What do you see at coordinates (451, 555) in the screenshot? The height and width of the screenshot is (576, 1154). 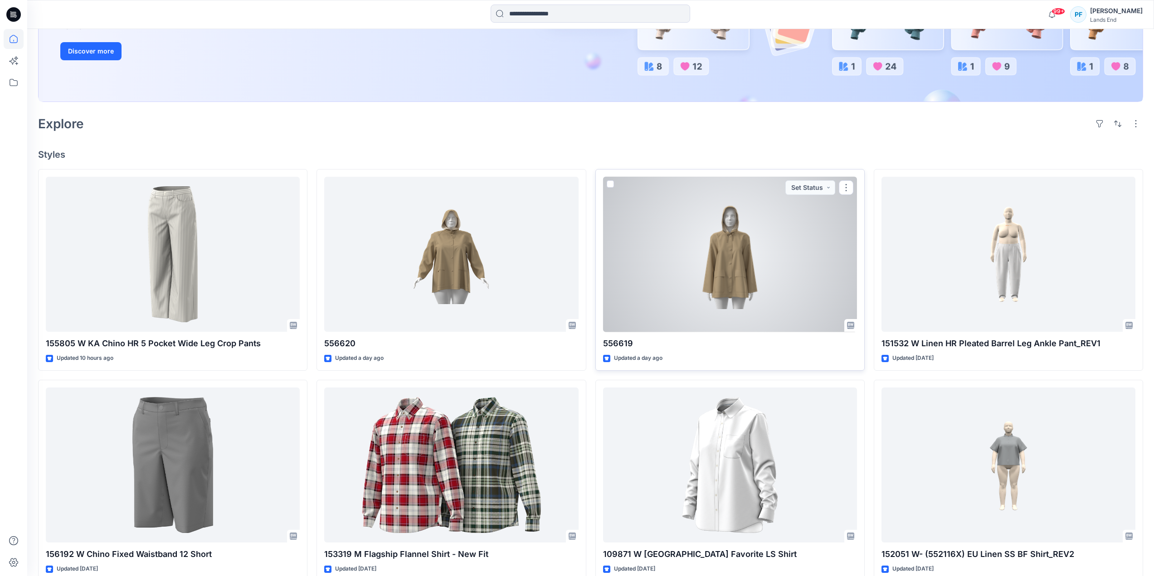 I see `p: 153319 M Flagship Flannel Shirt - New Fit` at bounding box center [451, 555].